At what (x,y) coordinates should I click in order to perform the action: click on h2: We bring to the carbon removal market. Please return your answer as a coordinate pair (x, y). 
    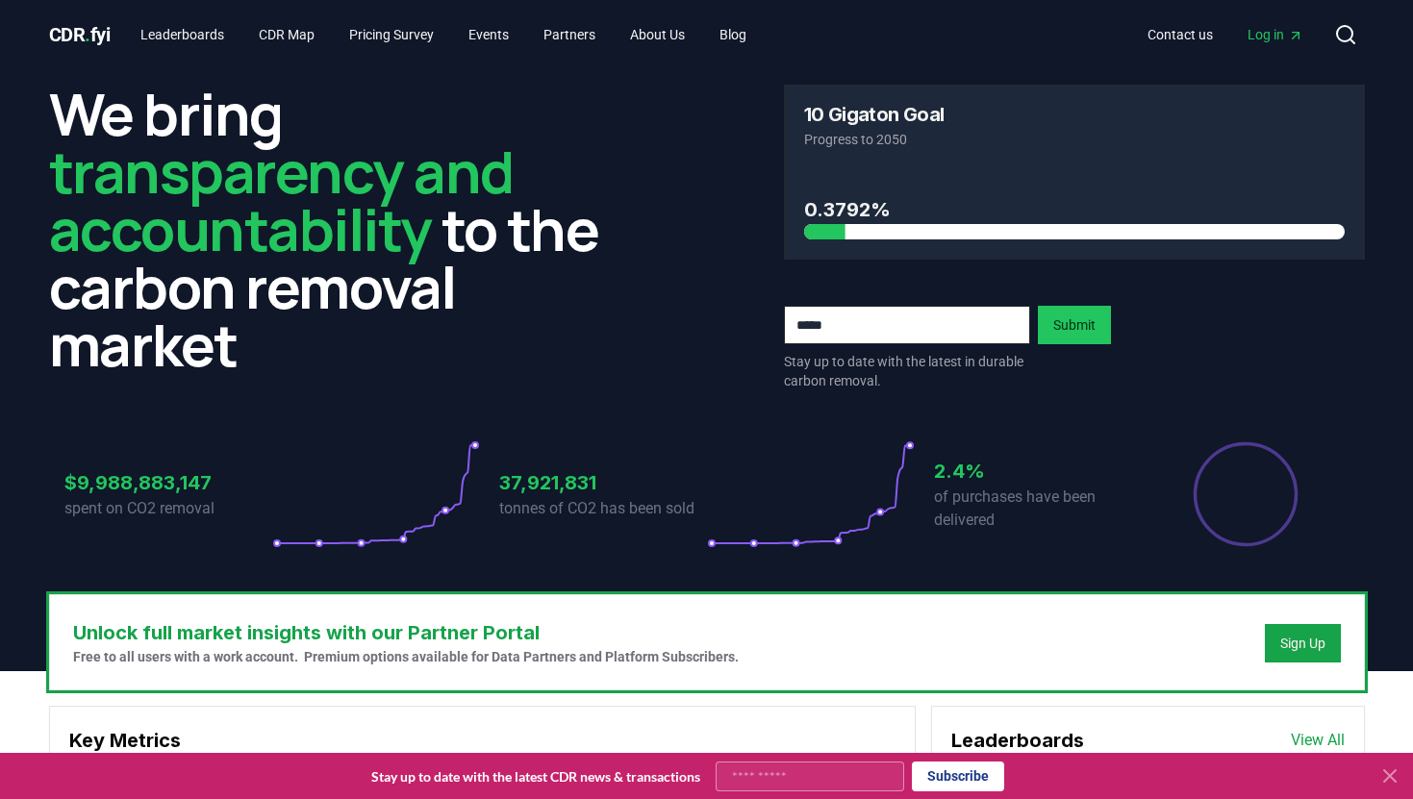
    Looking at the image, I should click on (340, 229).